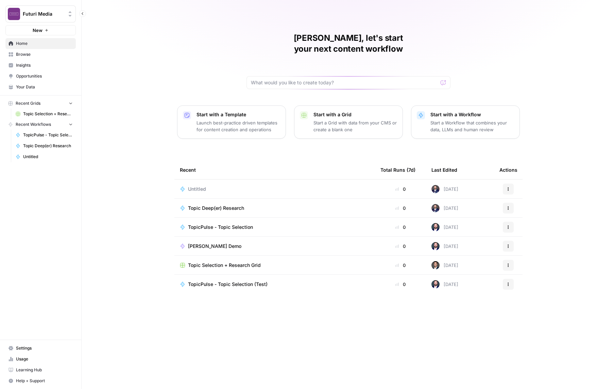 The width and height of the screenshot is (615, 389). Describe the element at coordinates (349, 122) in the screenshot. I see `button: Start with a GridStart a Grid with data from your CMS or create a blank one` at that location.